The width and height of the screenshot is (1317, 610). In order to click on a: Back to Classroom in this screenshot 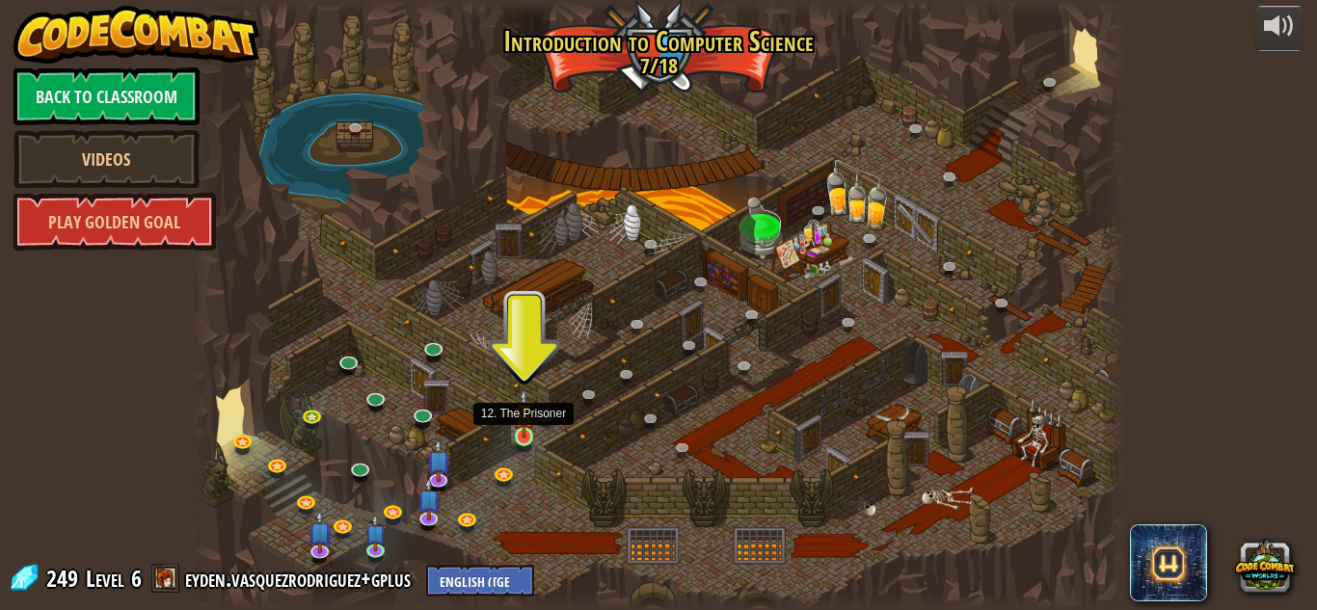, I will do `click(106, 96)`.